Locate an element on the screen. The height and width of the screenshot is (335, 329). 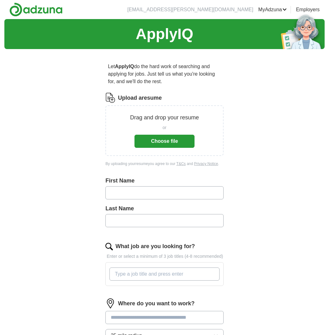
img: Adzuna logo is located at coordinates (36, 9).